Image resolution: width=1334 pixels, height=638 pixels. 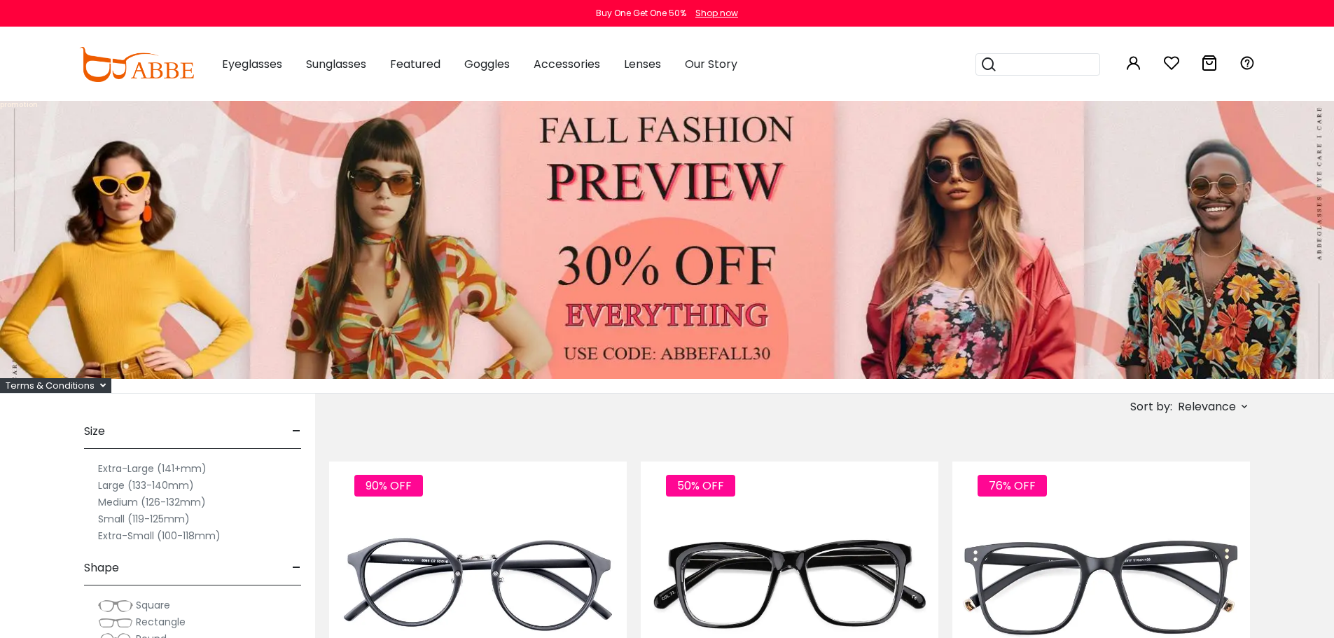 I want to click on span: 90% OFF, so click(x=389, y=485).